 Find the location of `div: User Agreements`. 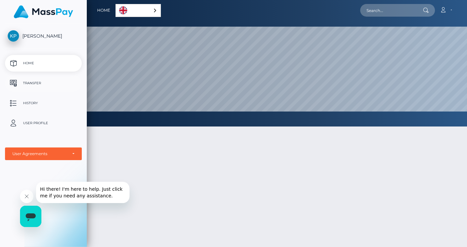

div: User Agreements is located at coordinates (40, 154).